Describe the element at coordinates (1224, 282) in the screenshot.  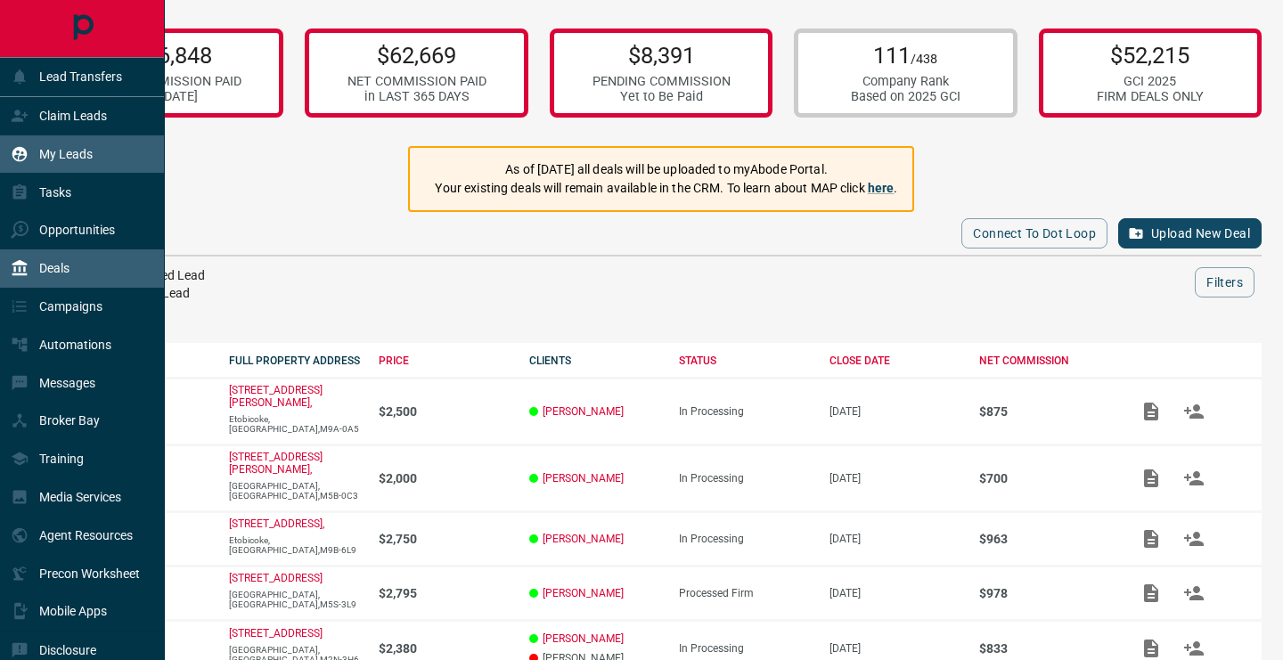
I see `button: Filters` at that location.